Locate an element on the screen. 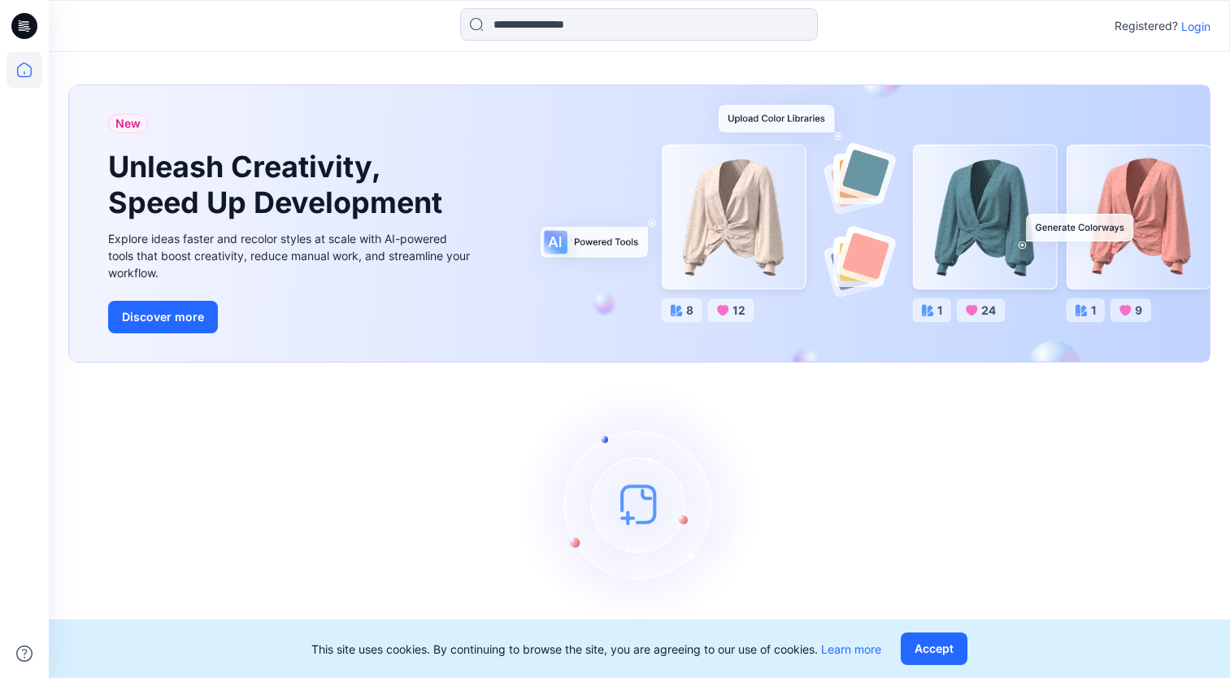 This screenshot has width=1230, height=678. button: Accept is located at coordinates (934, 649).